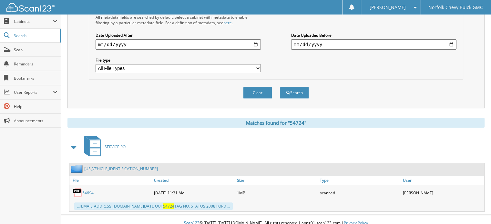 This screenshot has width=491, height=224. I want to click on span: SERVICE RO, so click(115, 147).